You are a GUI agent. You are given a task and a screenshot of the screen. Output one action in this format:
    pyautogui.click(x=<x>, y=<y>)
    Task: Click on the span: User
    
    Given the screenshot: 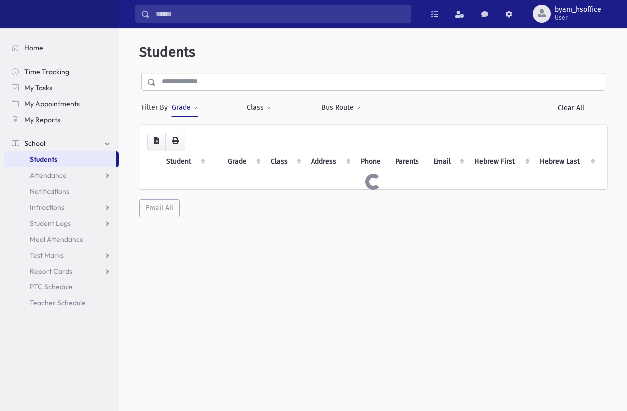 What is the action you would take?
    pyautogui.click(x=578, y=18)
    